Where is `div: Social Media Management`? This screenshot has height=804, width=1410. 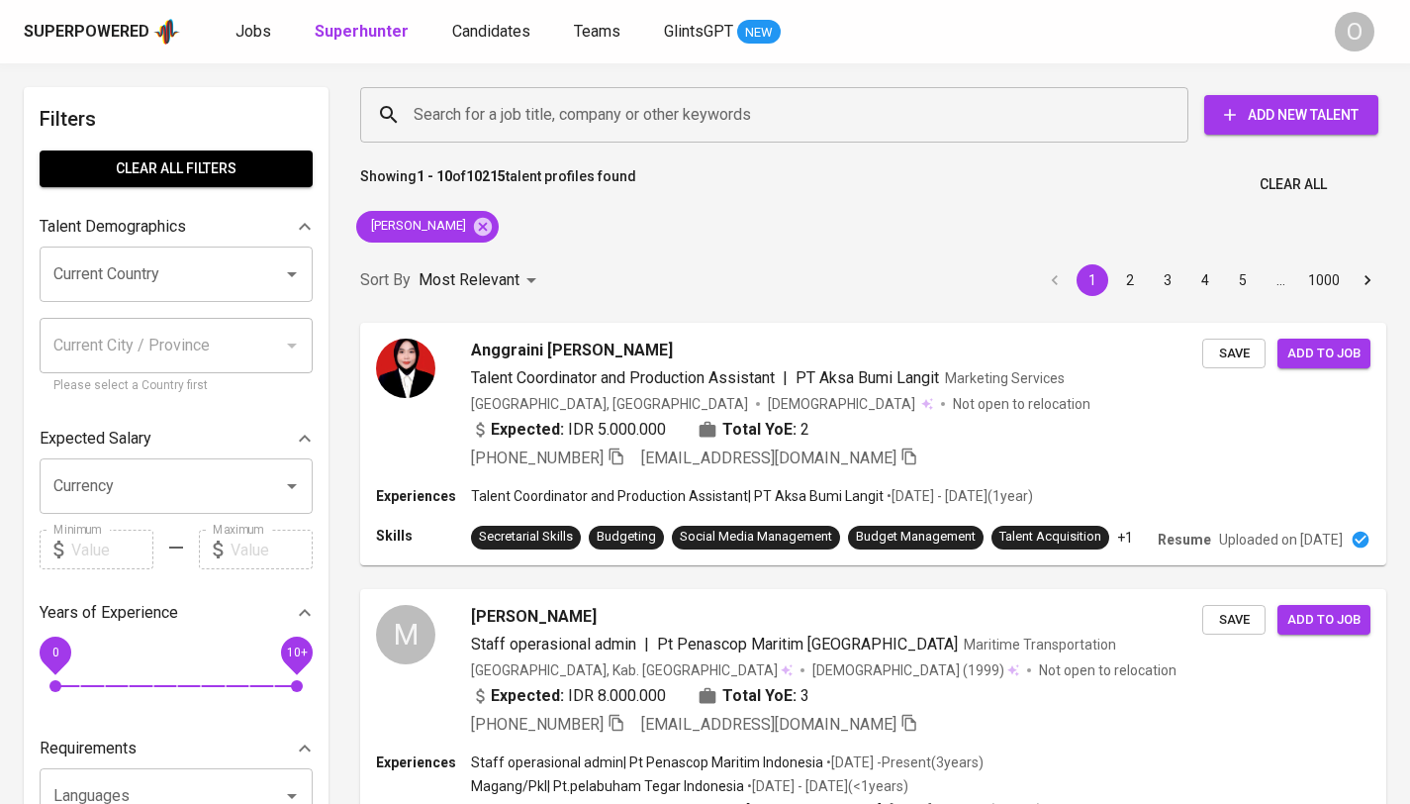
div: Social Media Management is located at coordinates (756, 536).